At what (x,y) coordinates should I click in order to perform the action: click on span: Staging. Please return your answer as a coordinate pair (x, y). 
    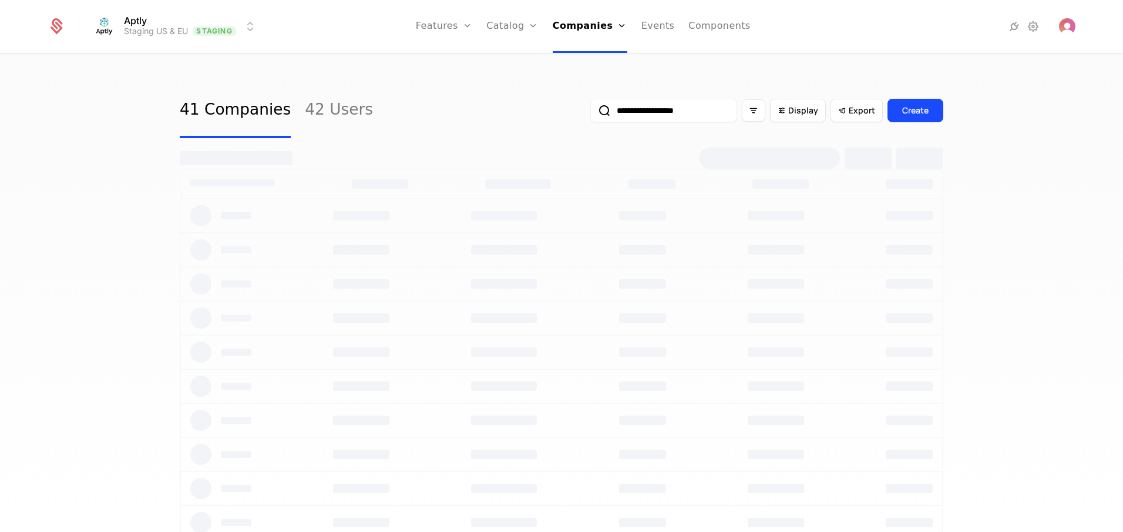
    Looking at the image, I should click on (214, 31).